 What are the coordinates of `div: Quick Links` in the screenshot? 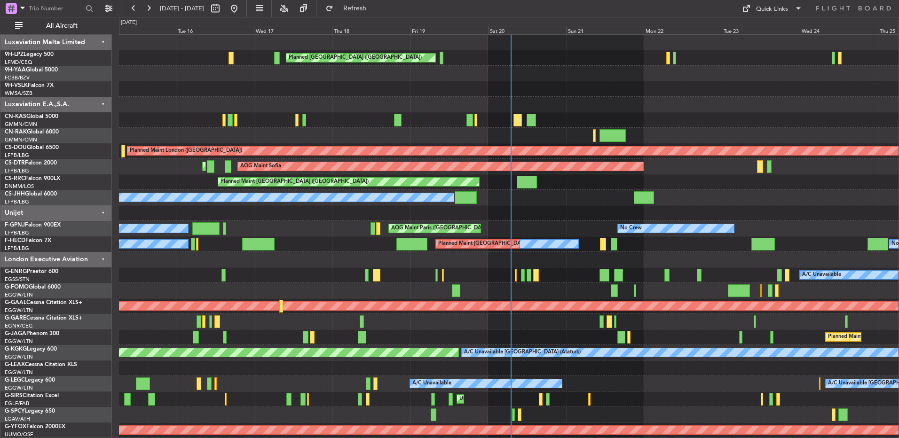 It's located at (772, 9).